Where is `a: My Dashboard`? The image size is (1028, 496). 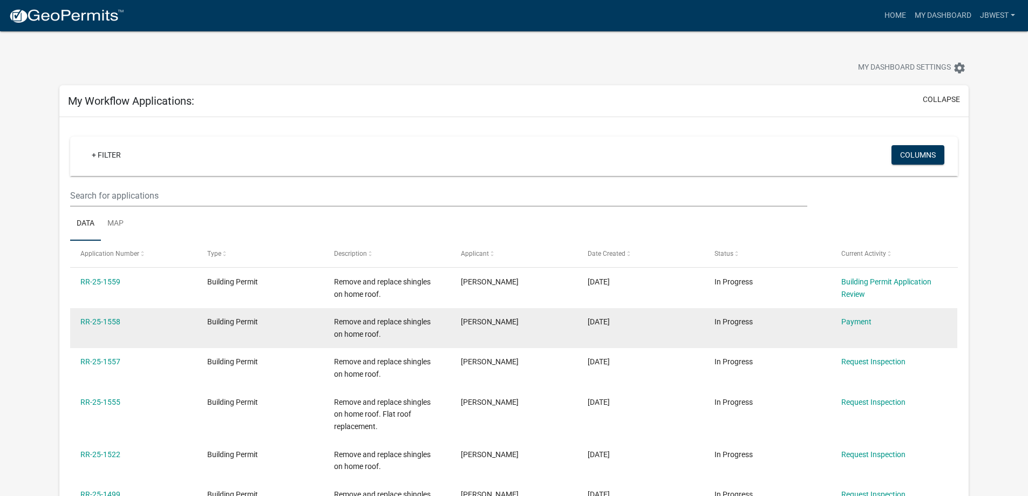
a: My Dashboard is located at coordinates (943, 16).